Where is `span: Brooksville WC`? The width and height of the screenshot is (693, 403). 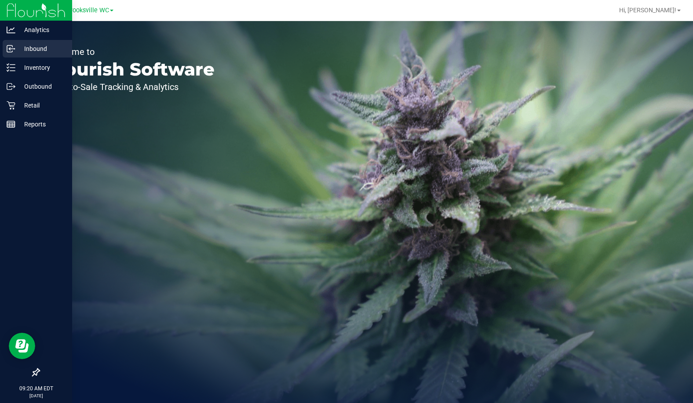
span: Brooksville WC is located at coordinates (87, 10).